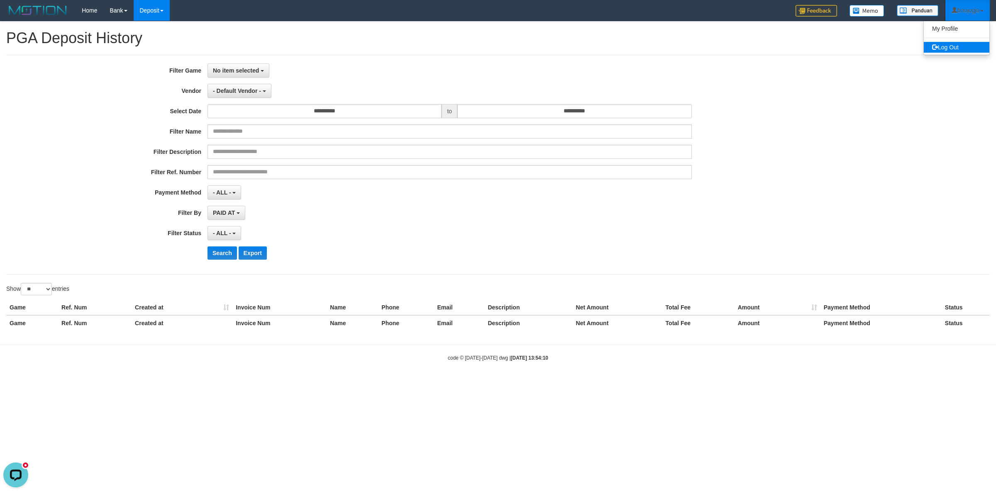 This screenshot has width=996, height=494. Describe the element at coordinates (253, 253) in the screenshot. I see `button: Export` at that location.